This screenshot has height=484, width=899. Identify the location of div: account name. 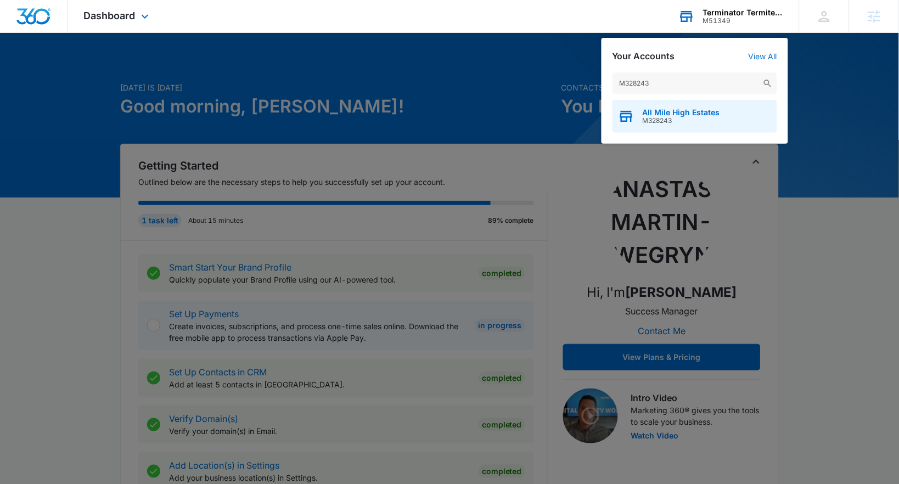
(743, 13).